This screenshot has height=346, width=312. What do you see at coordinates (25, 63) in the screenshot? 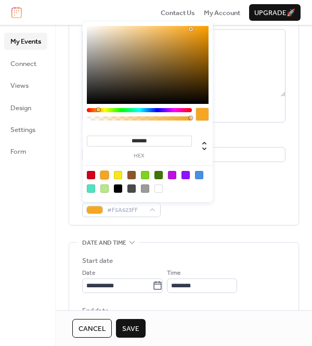
I see `a: Connect` at bounding box center [25, 63].